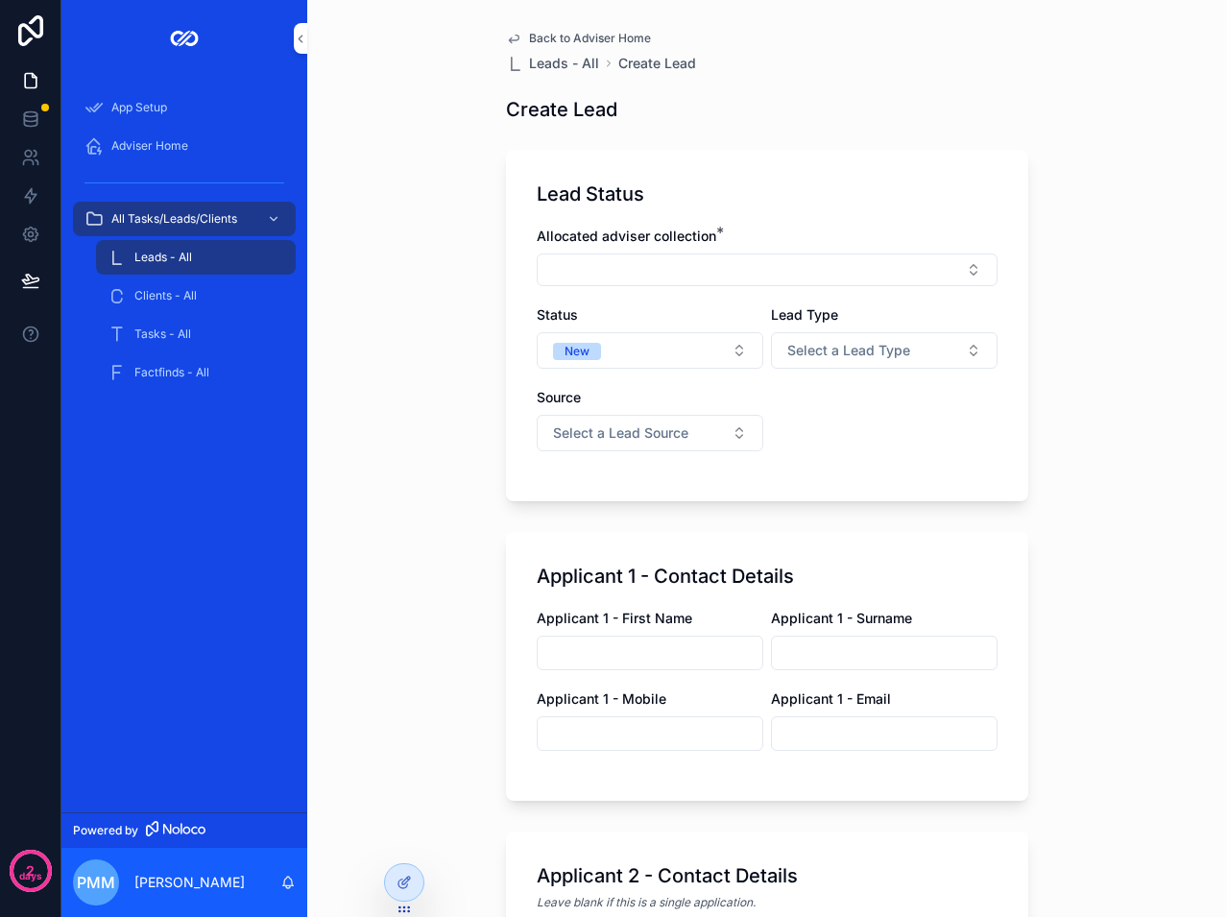 Image resolution: width=1227 pixels, height=917 pixels. I want to click on p: days, so click(31, 876).